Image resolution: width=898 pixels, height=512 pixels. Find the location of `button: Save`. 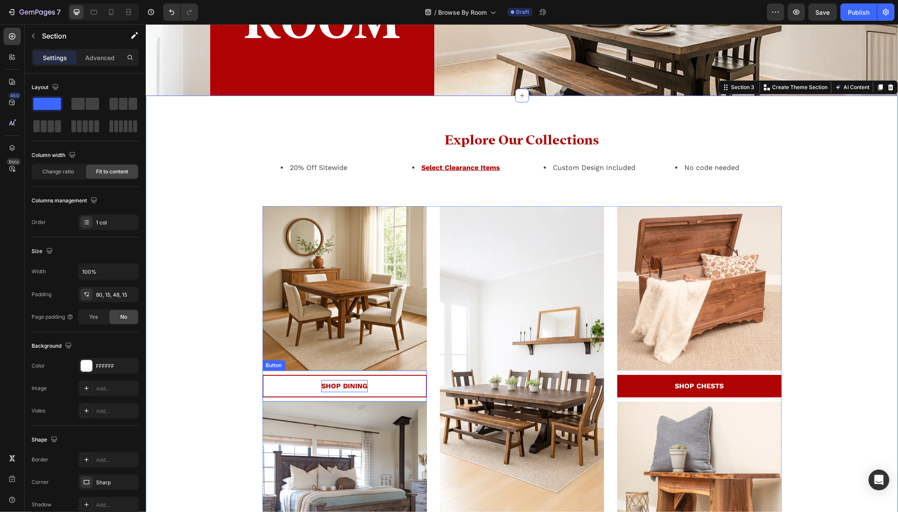

button: Save is located at coordinates (823, 12).